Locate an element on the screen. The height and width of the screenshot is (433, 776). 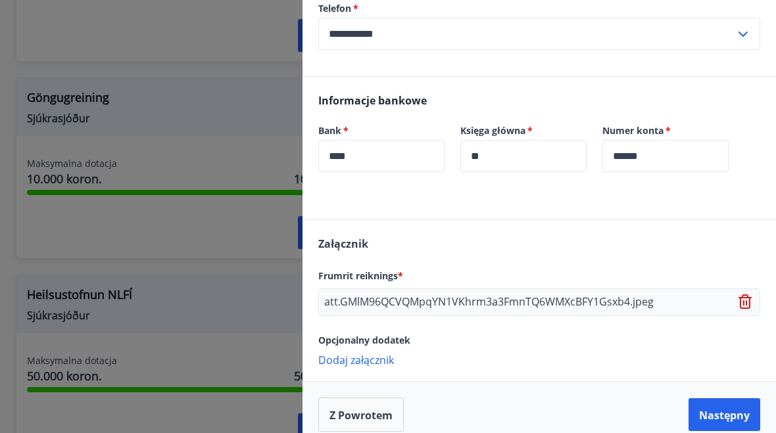
font: Opcjonalny dodatek is located at coordinates (364, 340).